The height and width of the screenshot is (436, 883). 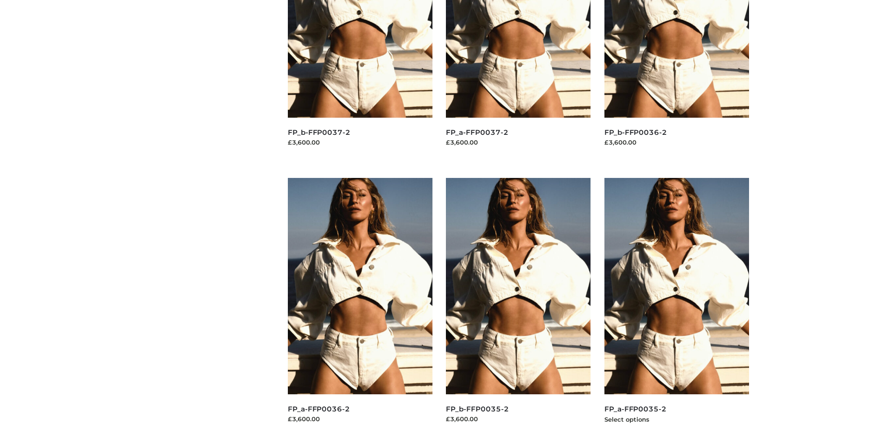 What do you see at coordinates (319, 409) in the screenshot?
I see `a: FP_a-FFP0036-2` at bounding box center [319, 409].